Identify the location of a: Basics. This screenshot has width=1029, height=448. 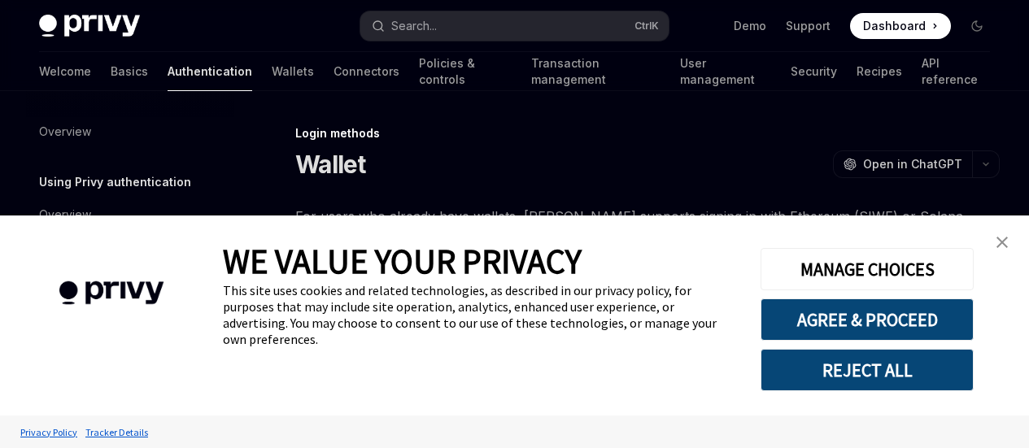
(129, 72).